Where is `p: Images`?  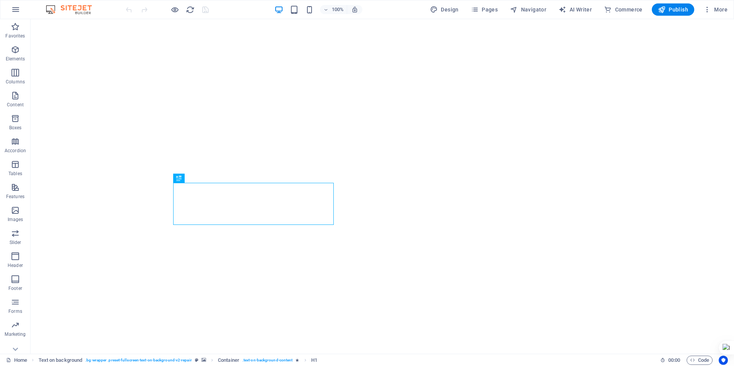
p: Images is located at coordinates (15, 220).